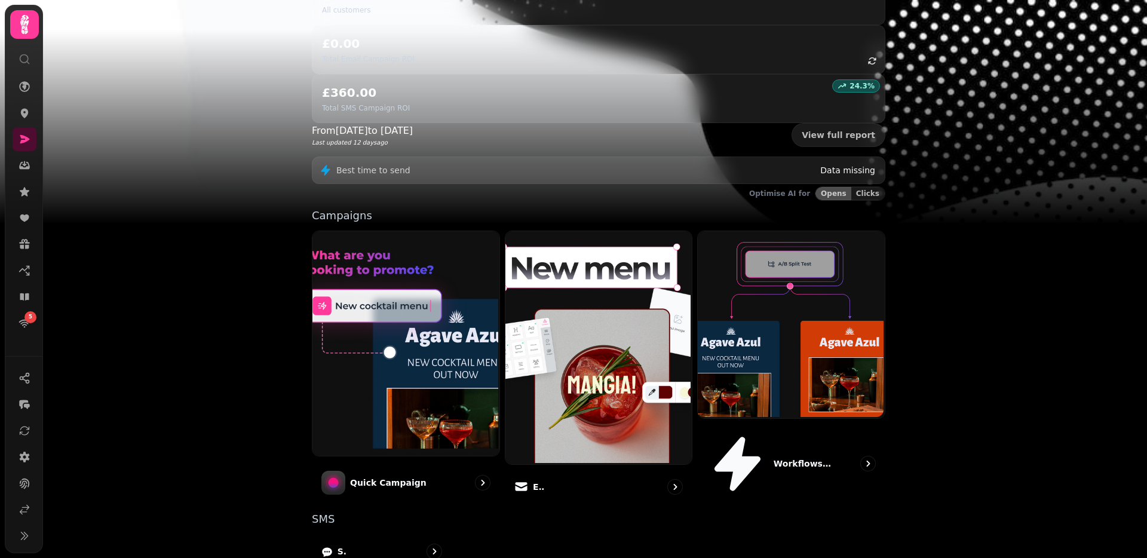  What do you see at coordinates (599, 216) in the screenshot?
I see `p: Campaigns` at bounding box center [599, 216].